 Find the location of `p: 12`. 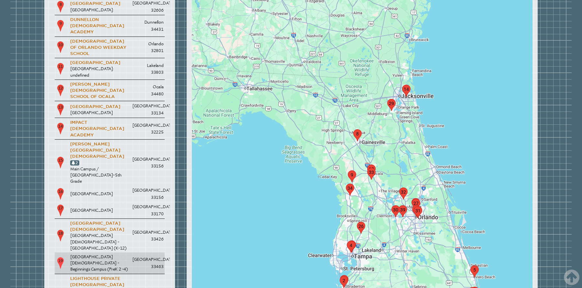

p: 12 is located at coordinates (60, 91).